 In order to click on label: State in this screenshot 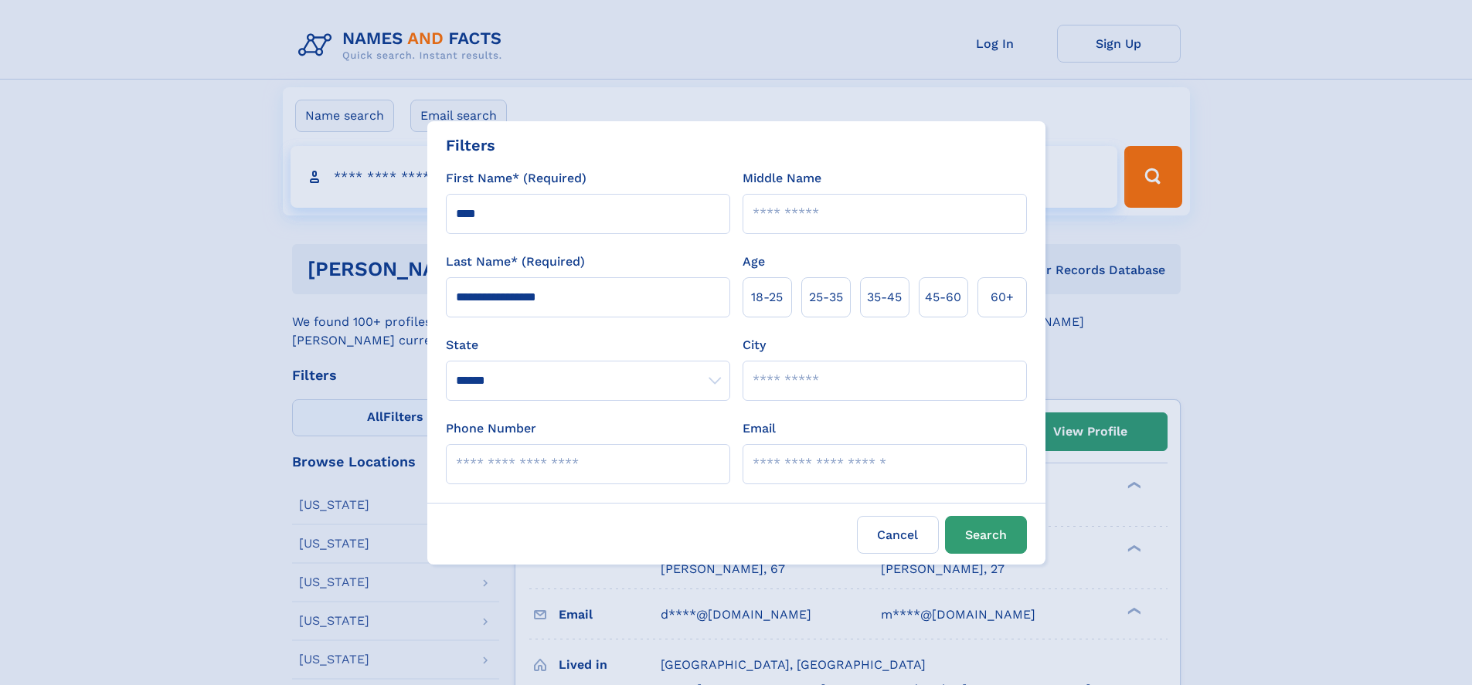, I will do `click(588, 345)`.